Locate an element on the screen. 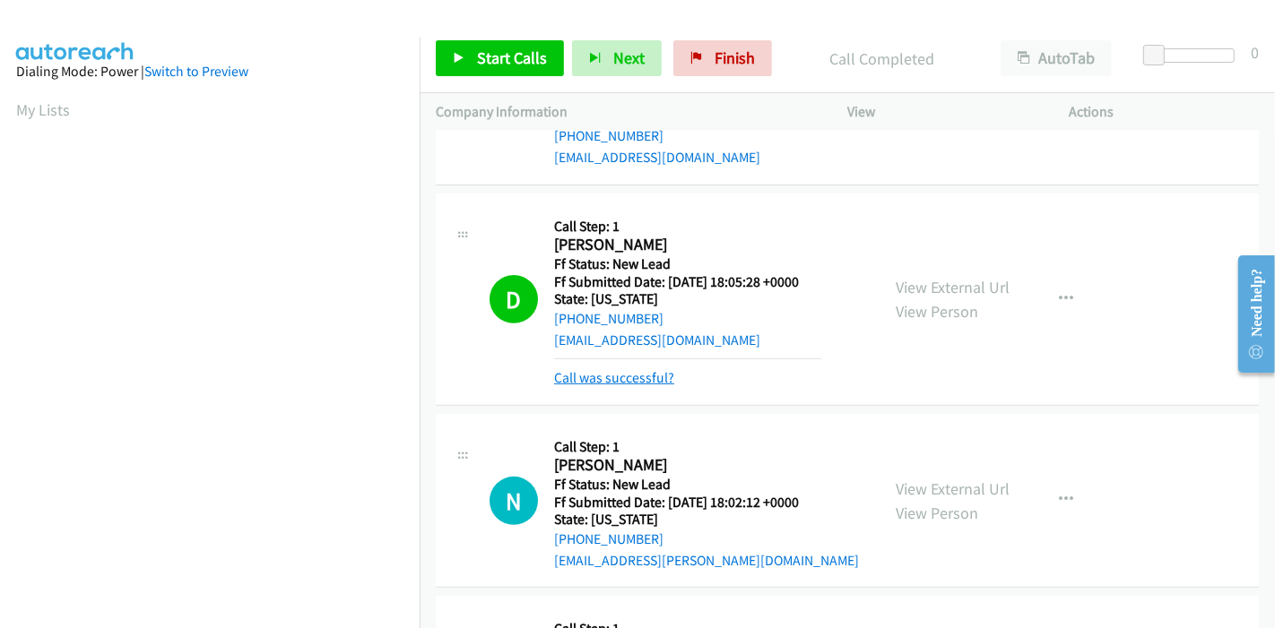 The width and height of the screenshot is (1275, 628). a: Switch to Preview is located at coordinates (196, 71).